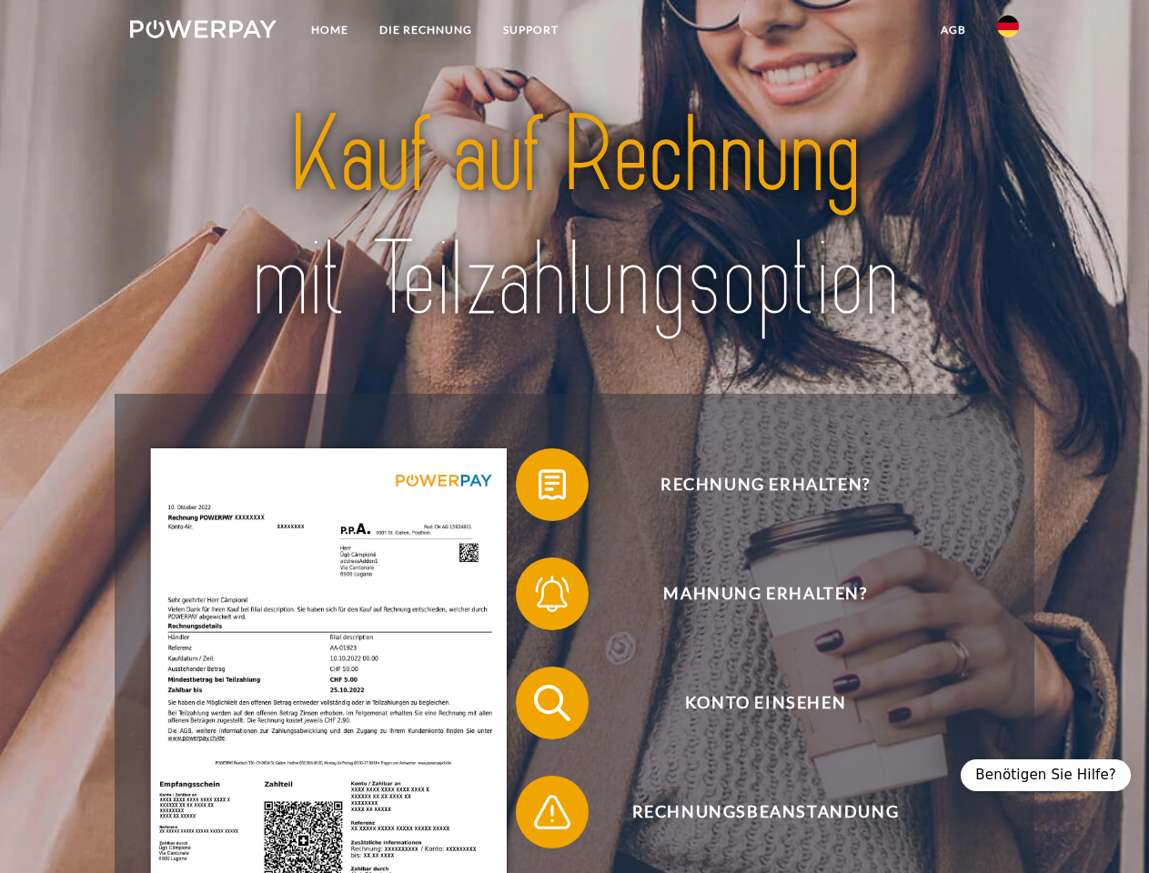 This screenshot has width=1149, height=873. I want to click on a: DIE RECHNUNG, so click(426, 30).